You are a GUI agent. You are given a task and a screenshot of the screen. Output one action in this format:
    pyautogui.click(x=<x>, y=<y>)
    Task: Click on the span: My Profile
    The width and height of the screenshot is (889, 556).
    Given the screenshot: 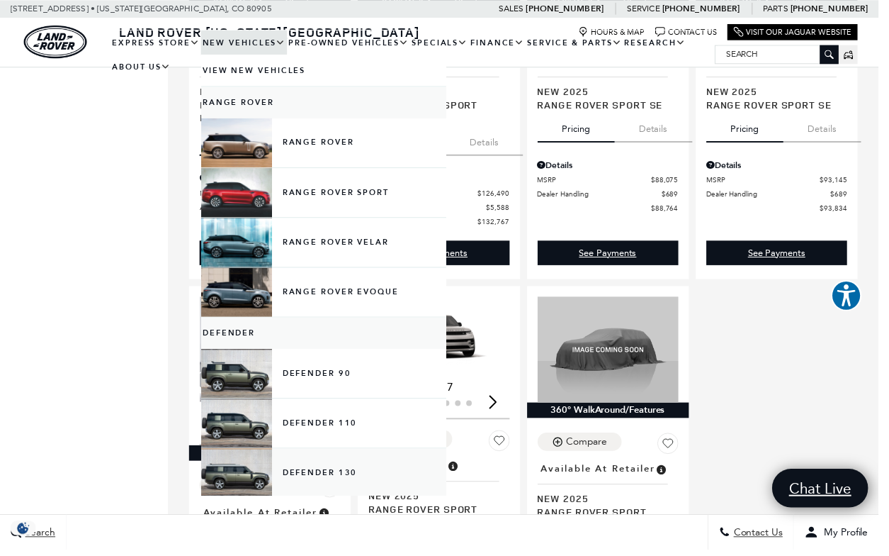 What is the action you would take?
    pyautogui.click(x=853, y=538)
    